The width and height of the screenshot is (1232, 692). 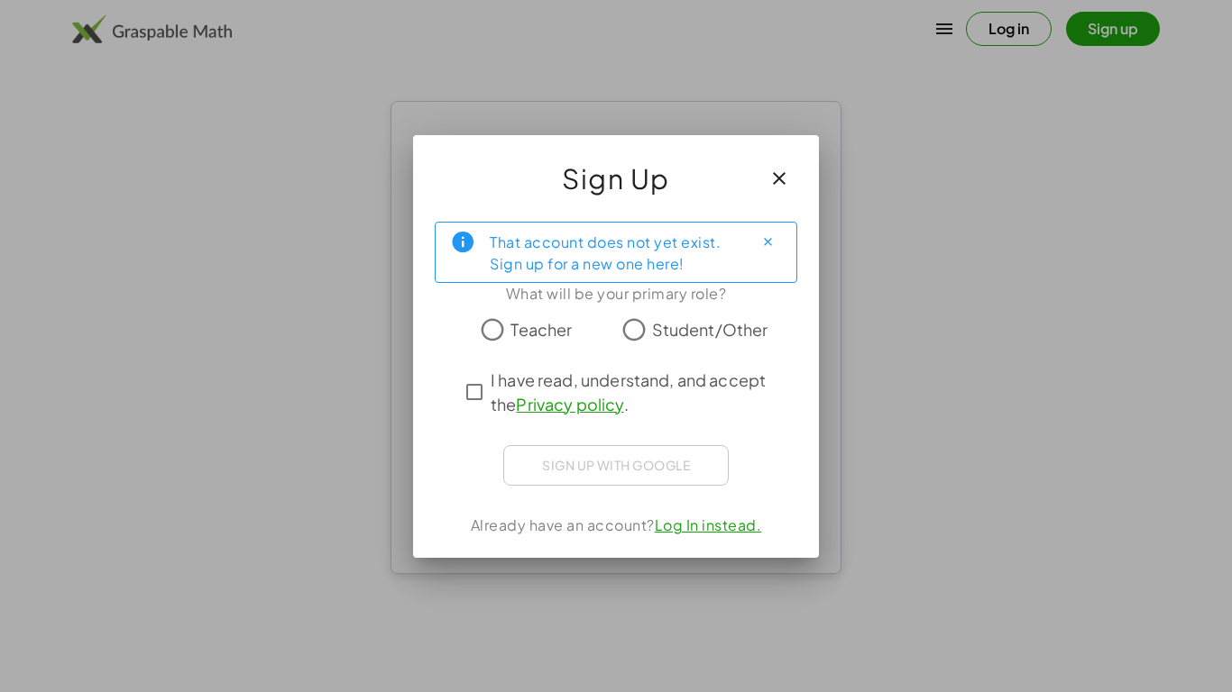 I want to click on a: Log In instead., so click(x=708, y=525).